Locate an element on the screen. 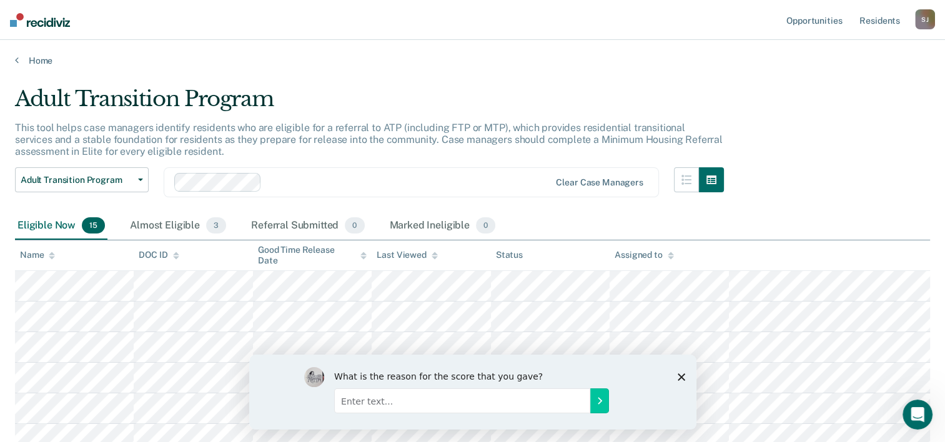 The height and width of the screenshot is (442, 945). img: Recidiviz is located at coordinates (40, 20).